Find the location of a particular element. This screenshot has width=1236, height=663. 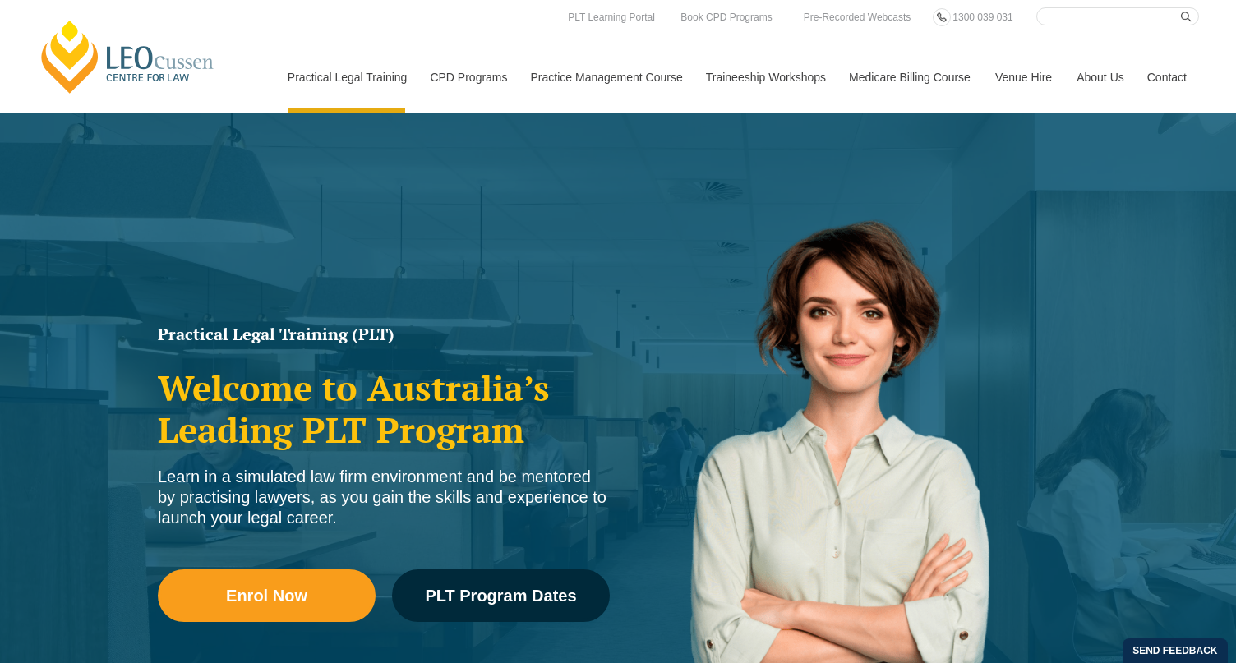

a: Book CPD Programs is located at coordinates (726, 17).